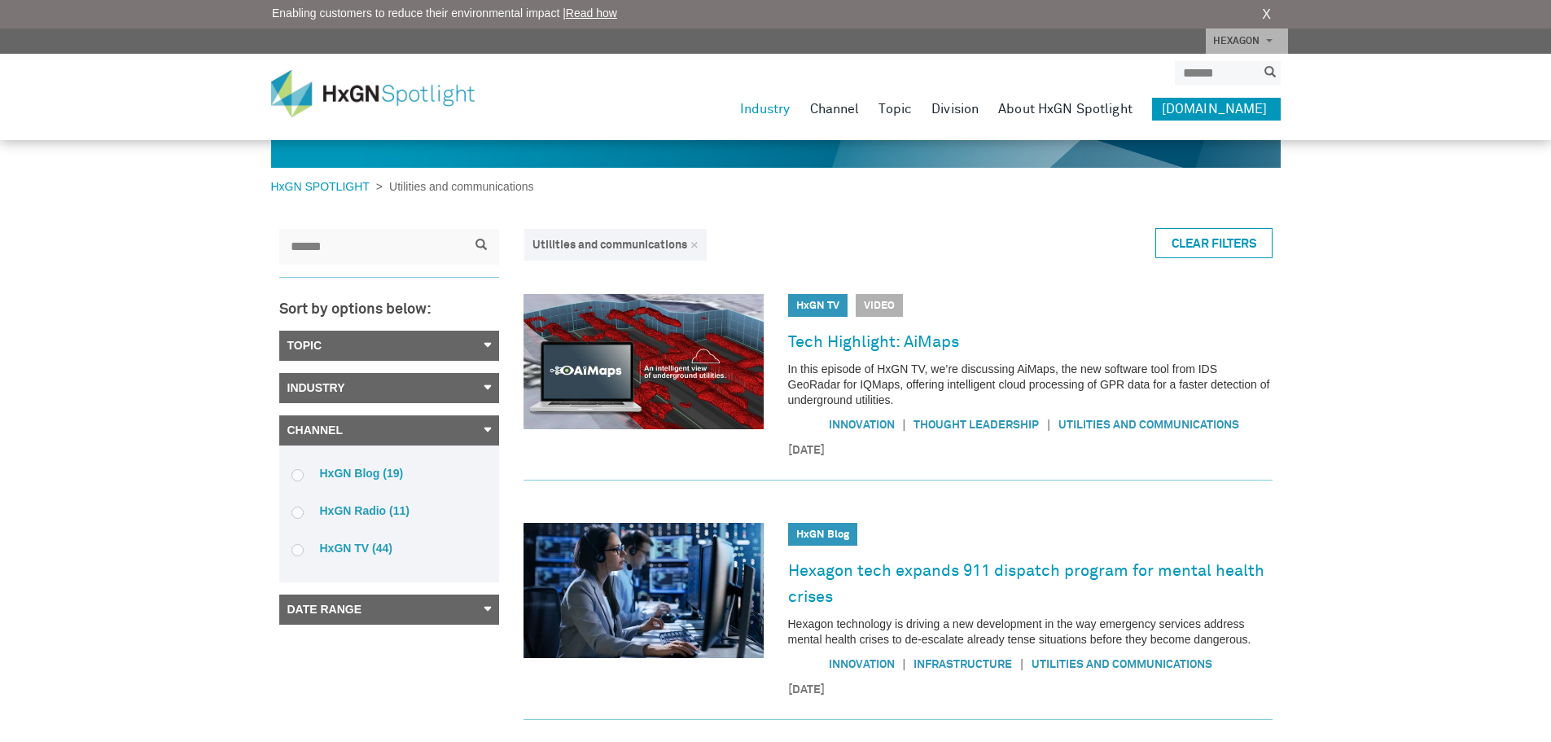  Describe the element at coordinates (389, 609) in the screenshot. I see `a: Date Range` at that location.